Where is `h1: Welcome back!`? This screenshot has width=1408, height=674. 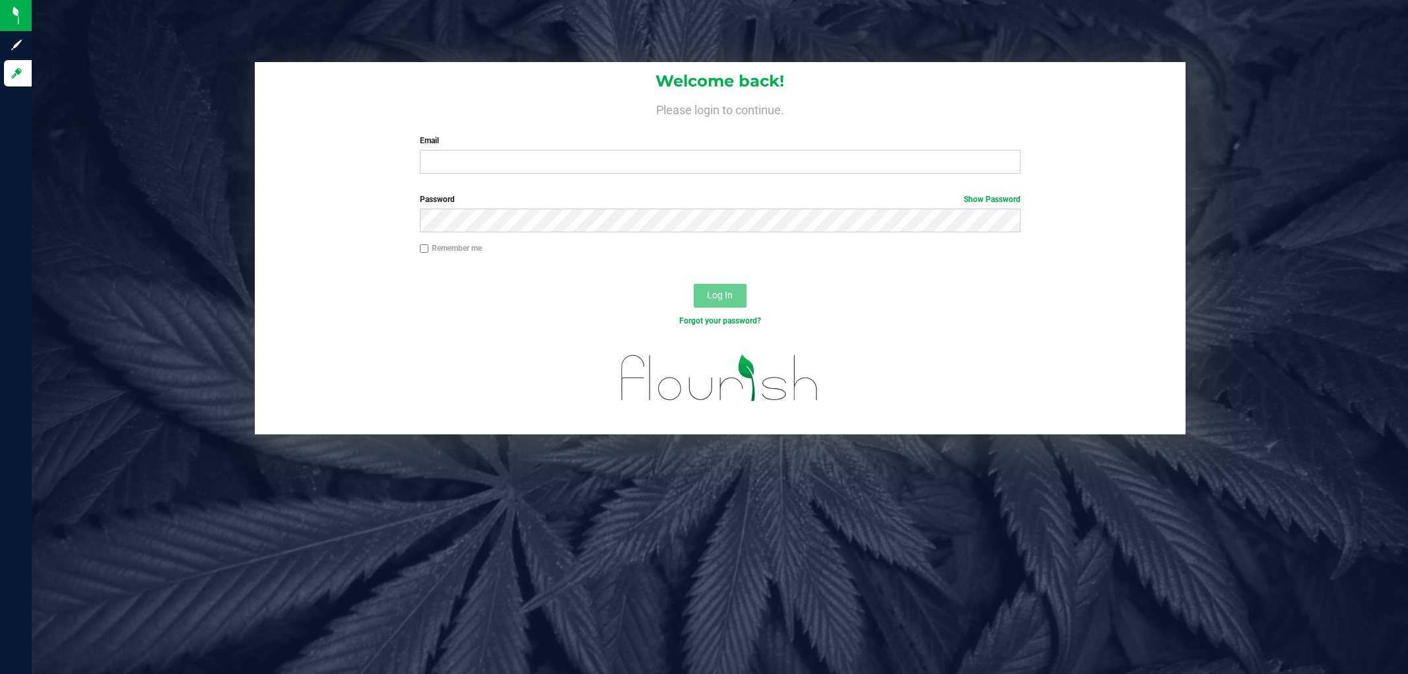
h1: Welcome back! is located at coordinates (720, 81).